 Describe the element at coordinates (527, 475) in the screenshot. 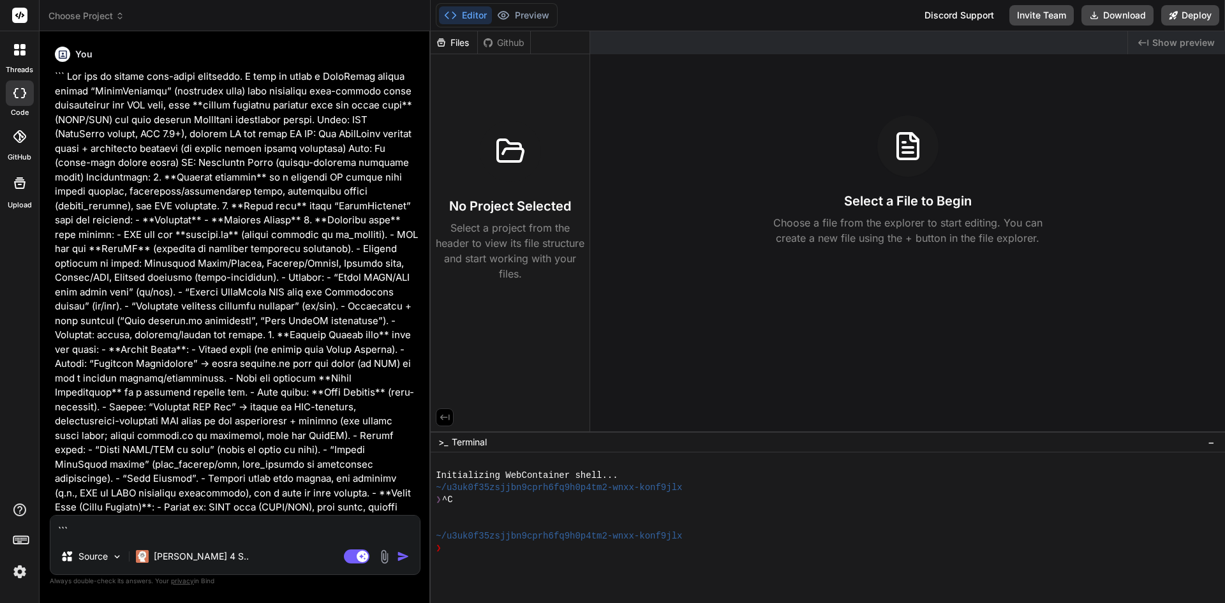

I see `span: Initializing WebContainer shell...` at that location.